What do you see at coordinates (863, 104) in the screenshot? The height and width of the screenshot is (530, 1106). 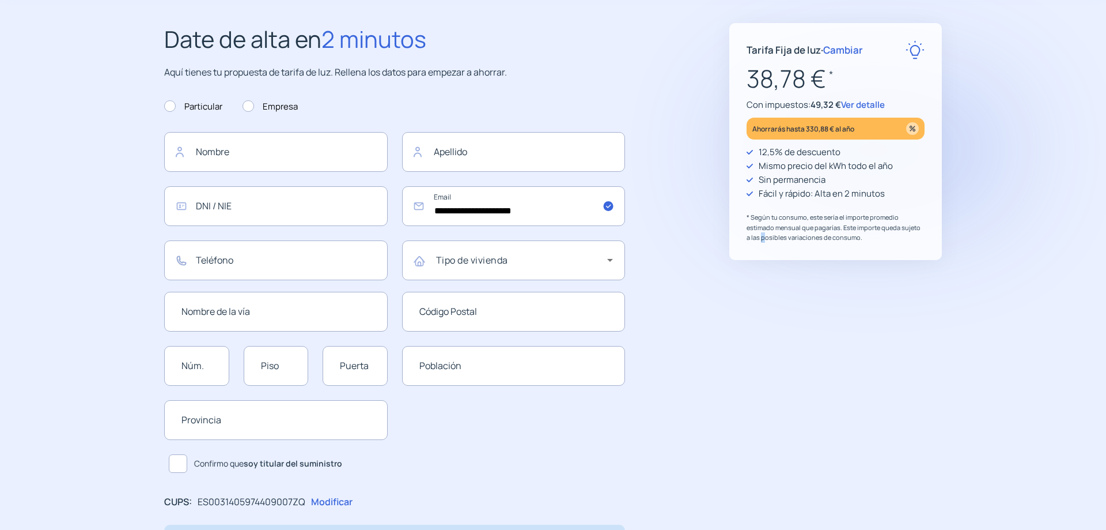 I see `span: Ver detalle` at bounding box center [863, 104].